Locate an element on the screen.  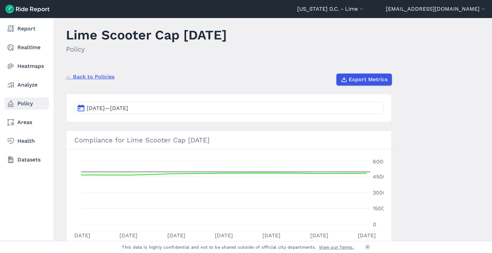
tspan: 1500 is located at coordinates (379, 209).